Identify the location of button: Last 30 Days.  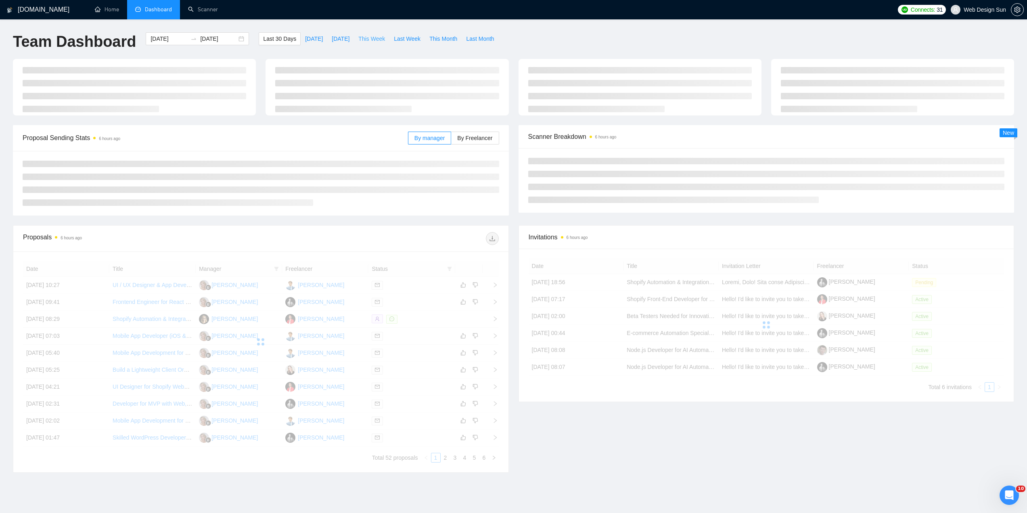
(280, 39).